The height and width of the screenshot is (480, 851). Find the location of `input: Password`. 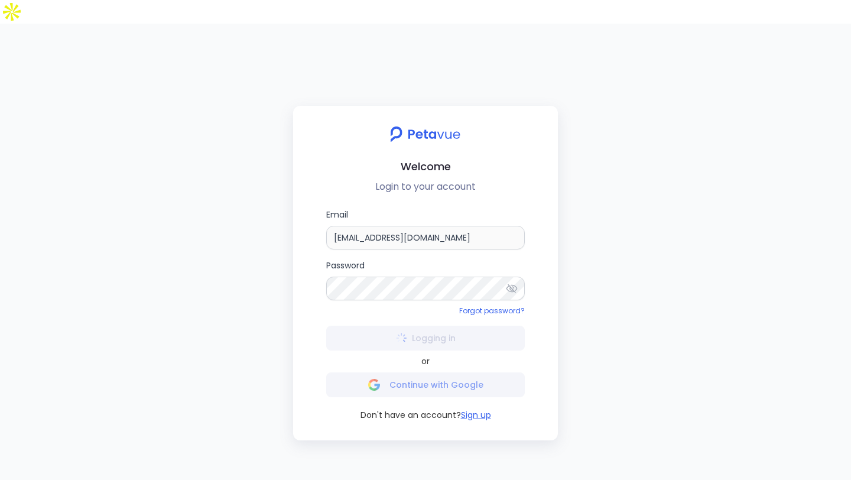

input: Password is located at coordinates (426, 288).